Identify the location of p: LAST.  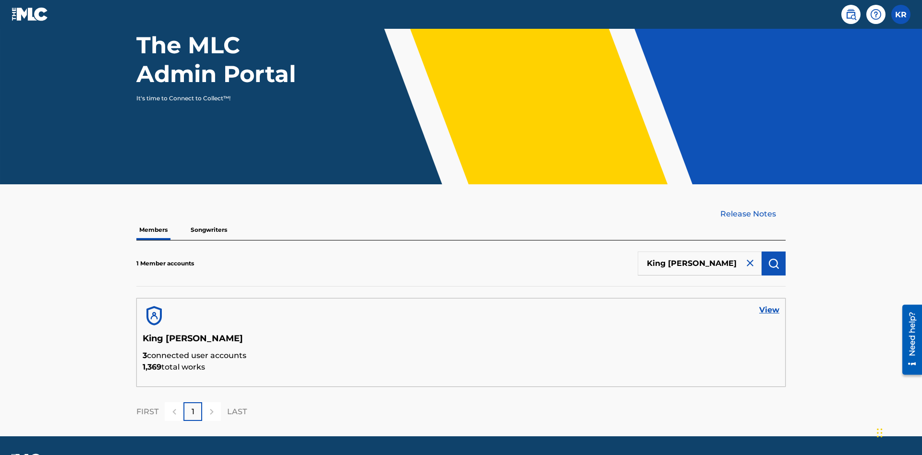
(237, 412).